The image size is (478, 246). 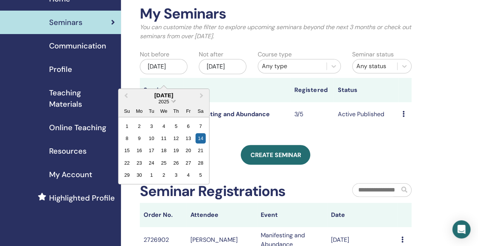 What do you see at coordinates (127, 126) in the screenshot?
I see `div: Choose Sunday, June 1st, 2025` at bounding box center [127, 126].